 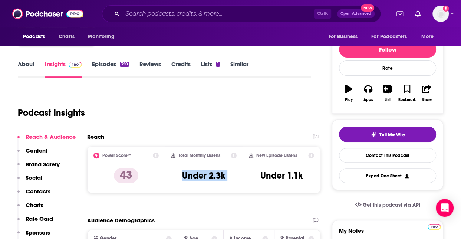 I want to click on button: Follow, so click(x=387, y=49).